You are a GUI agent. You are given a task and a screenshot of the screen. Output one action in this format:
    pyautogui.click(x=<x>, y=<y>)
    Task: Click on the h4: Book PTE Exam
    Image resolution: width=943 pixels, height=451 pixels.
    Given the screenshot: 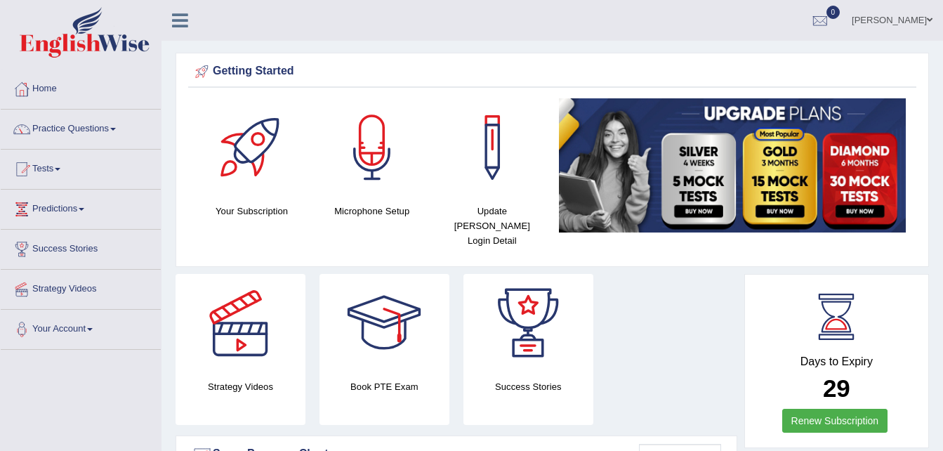 What is the action you would take?
    pyautogui.click(x=384, y=386)
    